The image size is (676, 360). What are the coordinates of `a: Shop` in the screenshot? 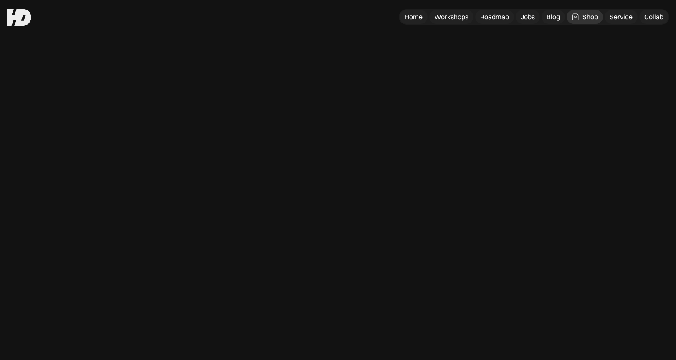 It's located at (585, 17).